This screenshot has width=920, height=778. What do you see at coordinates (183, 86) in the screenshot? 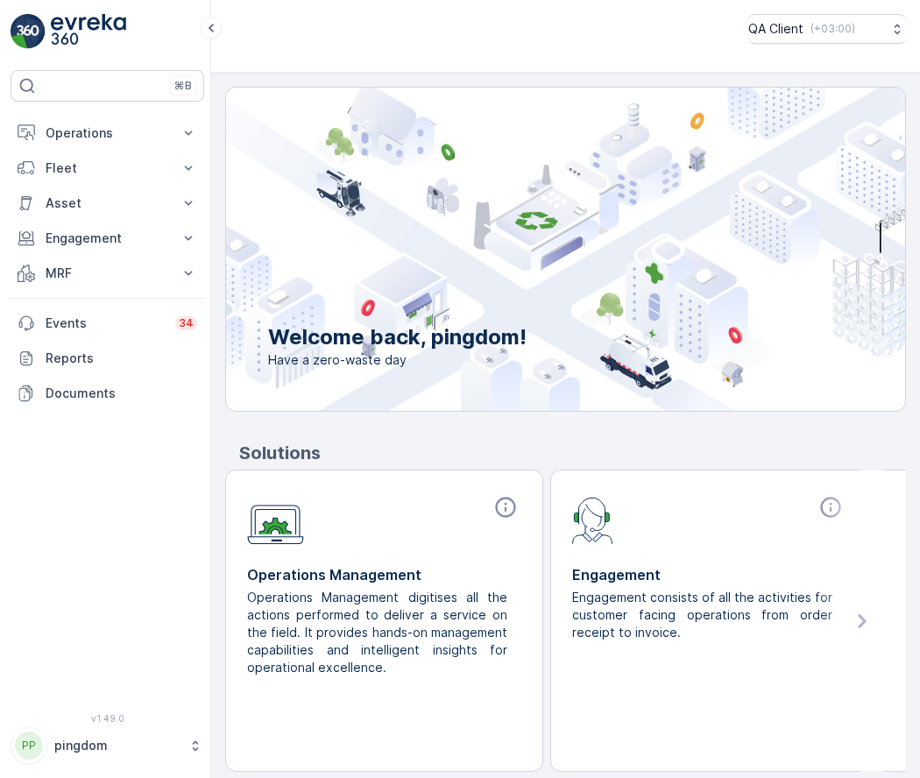
I see `p: ⌘B` at bounding box center [183, 86].